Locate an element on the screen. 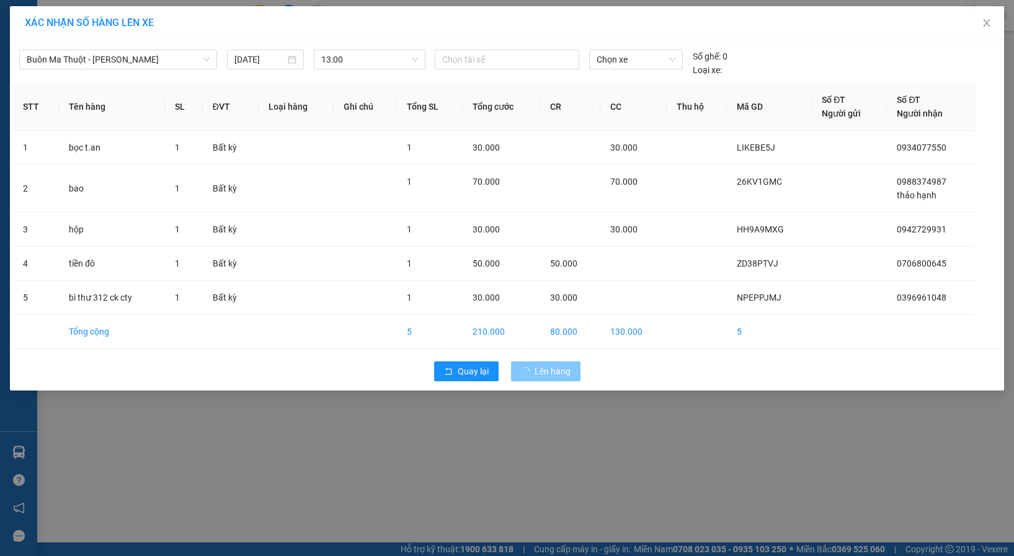 This screenshot has width=1014, height=556. th: Tổng cước is located at coordinates (501, 107).